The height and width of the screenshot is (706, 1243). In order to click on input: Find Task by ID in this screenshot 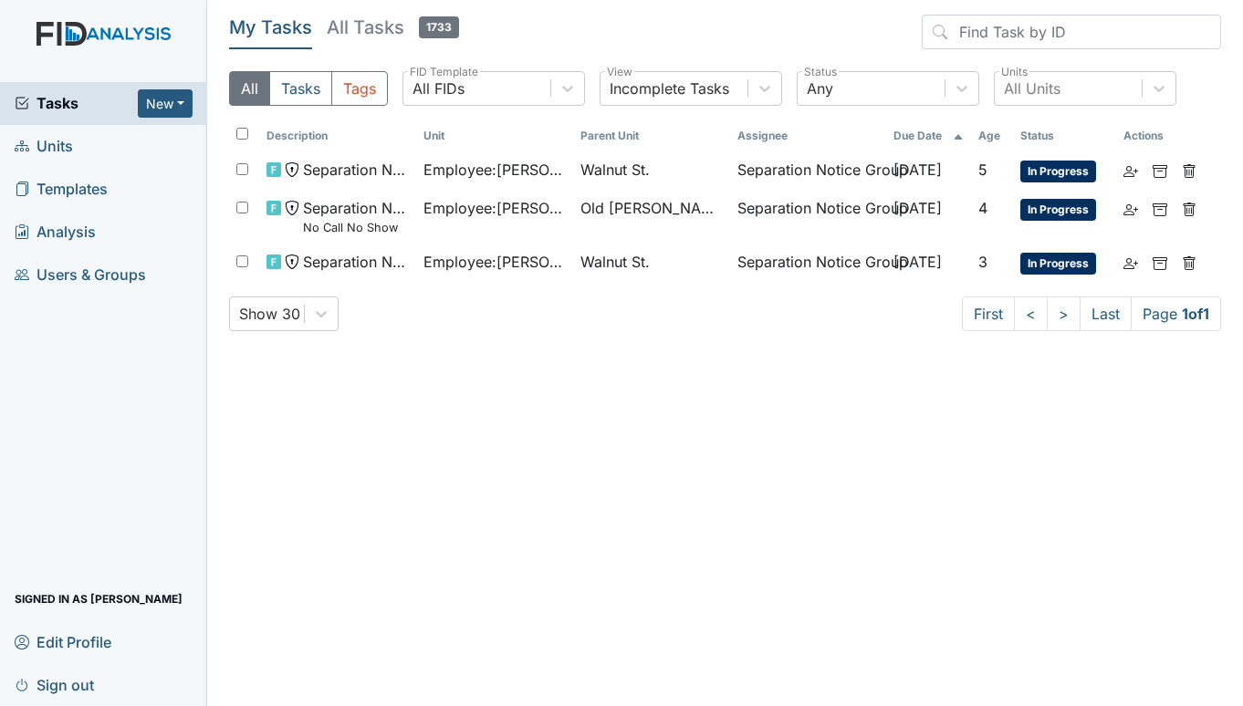, I will do `click(1071, 32)`.